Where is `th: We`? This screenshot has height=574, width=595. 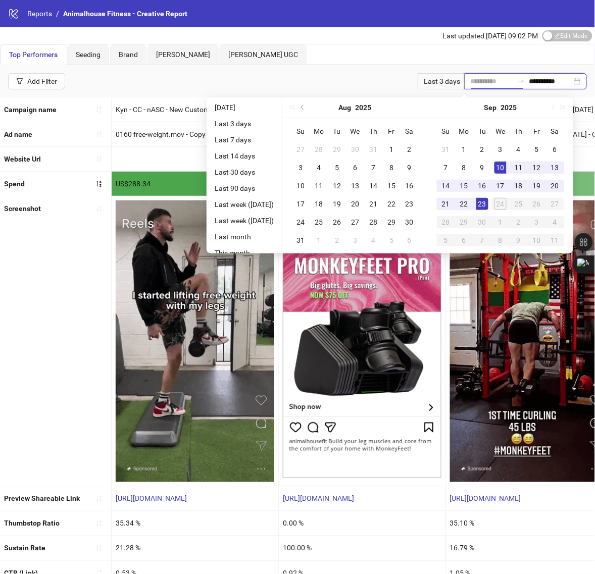
th: We is located at coordinates (355, 131).